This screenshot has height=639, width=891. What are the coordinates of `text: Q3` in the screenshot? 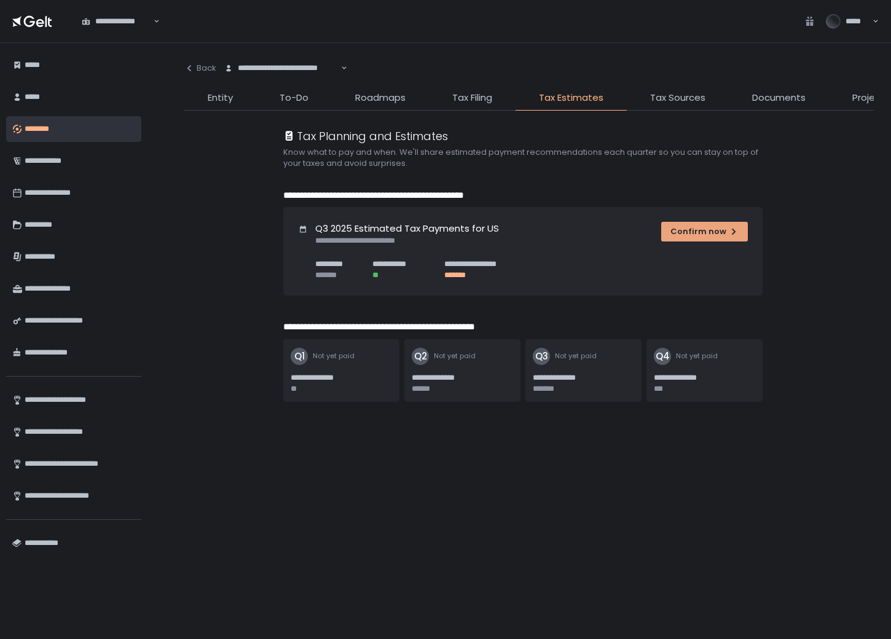 It's located at (542, 356).